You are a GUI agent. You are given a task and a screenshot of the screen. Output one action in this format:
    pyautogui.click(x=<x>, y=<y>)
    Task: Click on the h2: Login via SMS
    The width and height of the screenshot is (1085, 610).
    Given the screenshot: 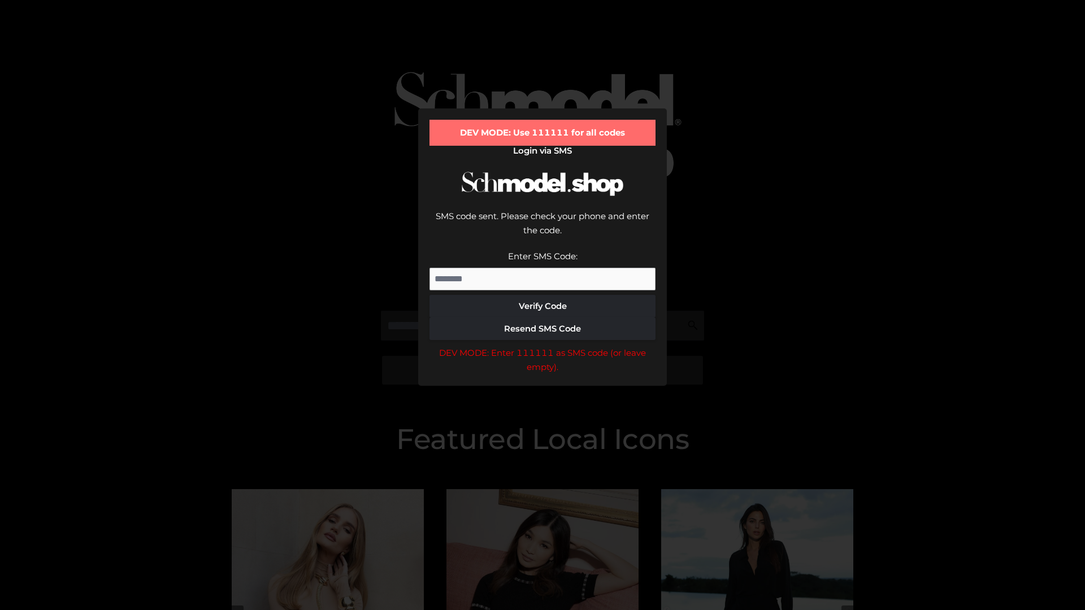 What is the action you would take?
    pyautogui.click(x=542, y=151)
    